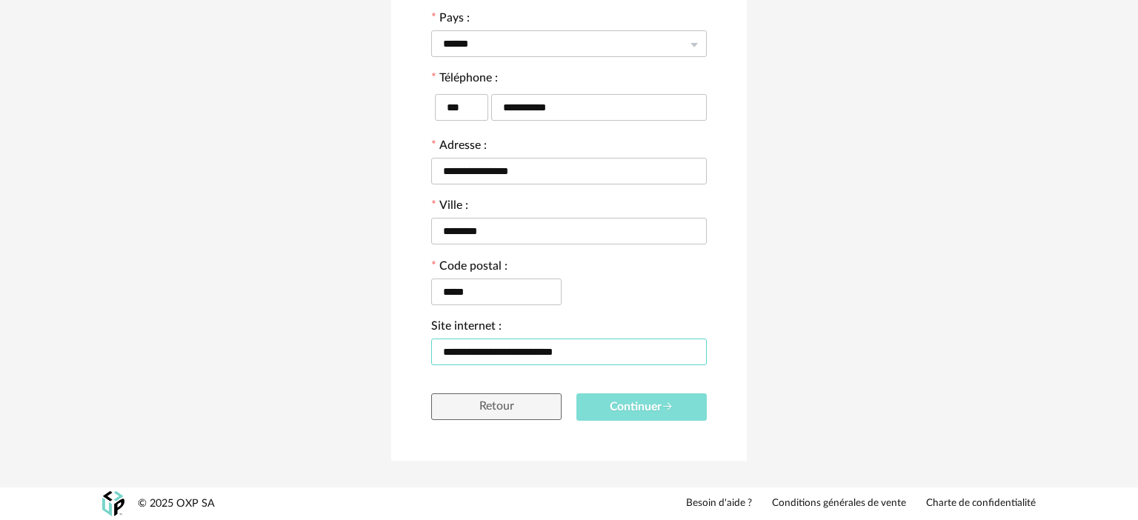 The height and width of the screenshot is (520, 1138). Describe the element at coordinates (466, 328) in the screenshot. I see `label: Site internet :` at that location.